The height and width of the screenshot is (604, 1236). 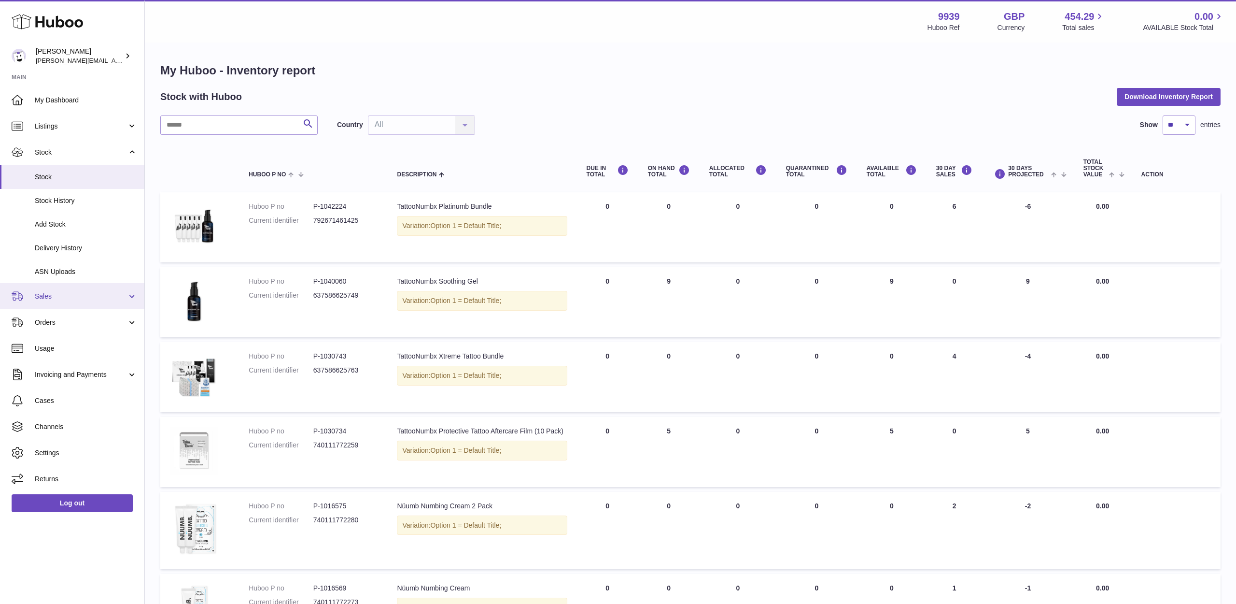 I want to click on span: My Dashboard, so click(x=86, y=100).